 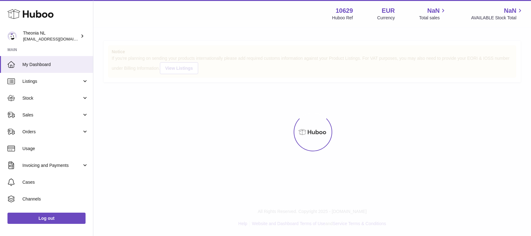 What do you see at coordinates (12, 36) in the screenshot?
I see `img: info@wholesomegoods.eu` at bounding box center [12, 36].